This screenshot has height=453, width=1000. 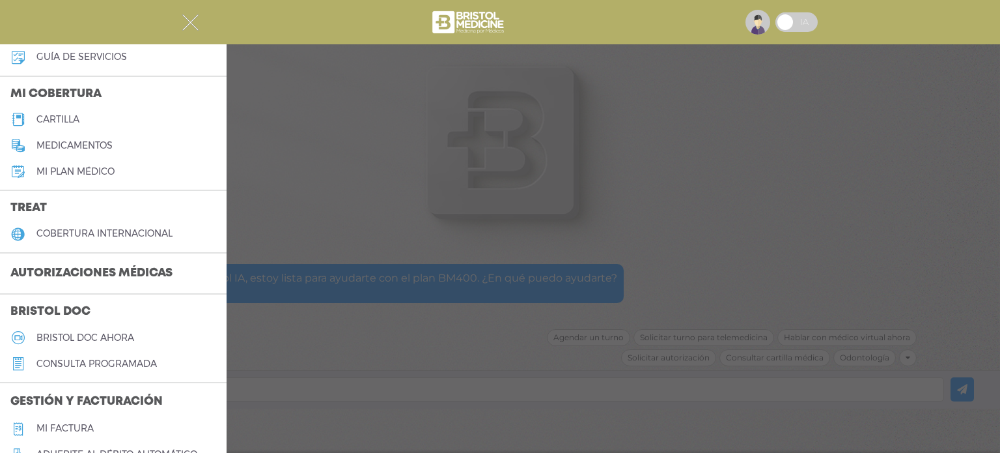 I want to click on img: bristol-medicine-blanco.png, so click(x=469, y=22).